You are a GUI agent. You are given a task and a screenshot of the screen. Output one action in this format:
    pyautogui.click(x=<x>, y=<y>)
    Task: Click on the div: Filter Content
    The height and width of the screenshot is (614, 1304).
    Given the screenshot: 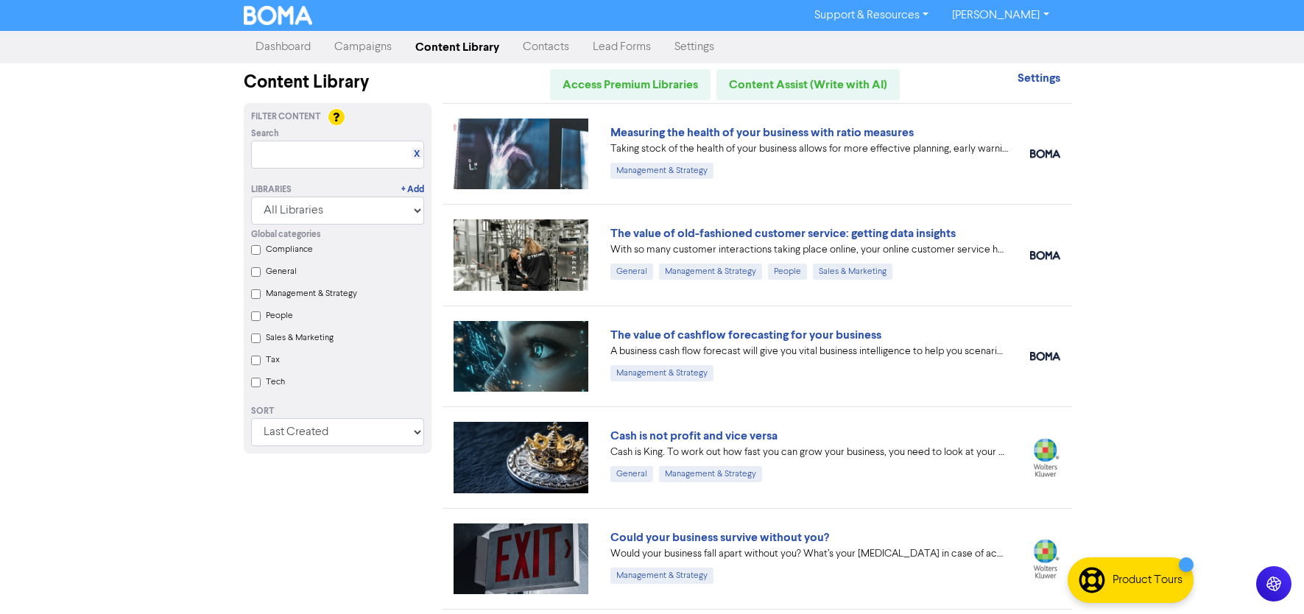 What is the action you would take?
    pyautogui.click(x=337, y=117)
    